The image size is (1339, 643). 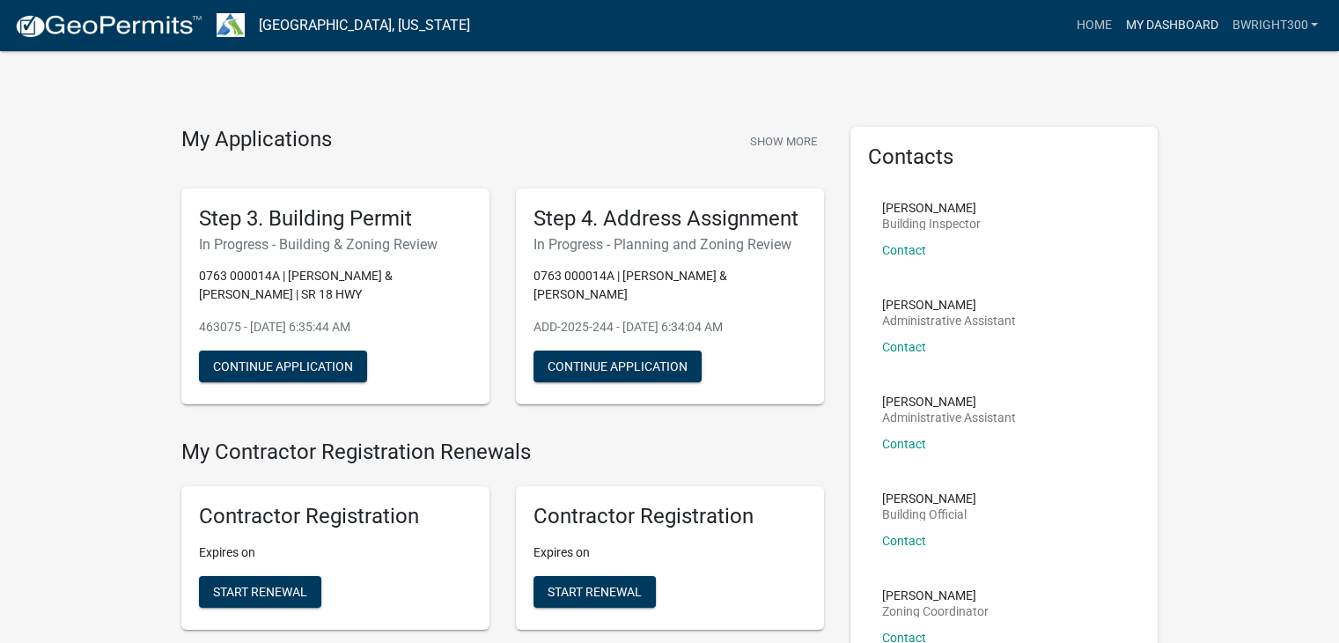 I want to click on h4: My Applications, so click(x=256, y=140).